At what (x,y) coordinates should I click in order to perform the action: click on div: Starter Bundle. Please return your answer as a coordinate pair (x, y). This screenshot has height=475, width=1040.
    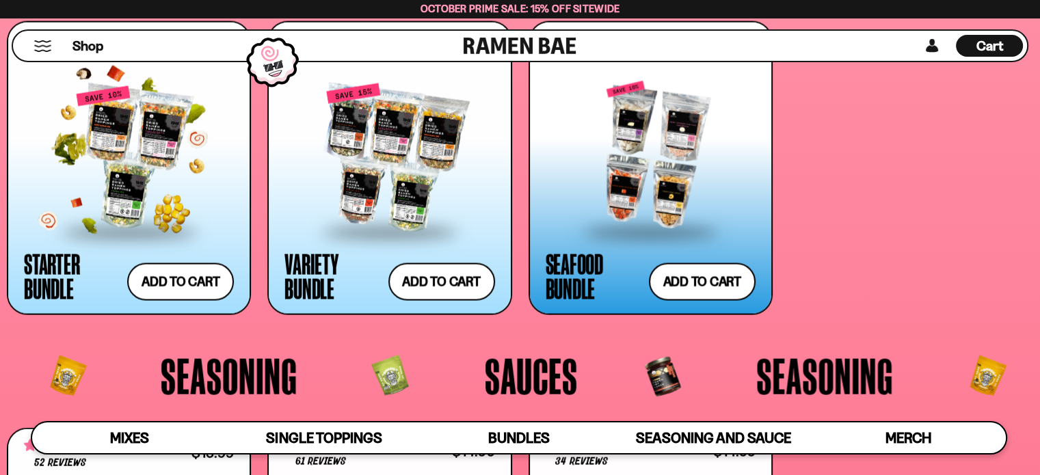
    Looking at the image, I should click on (72, 276).